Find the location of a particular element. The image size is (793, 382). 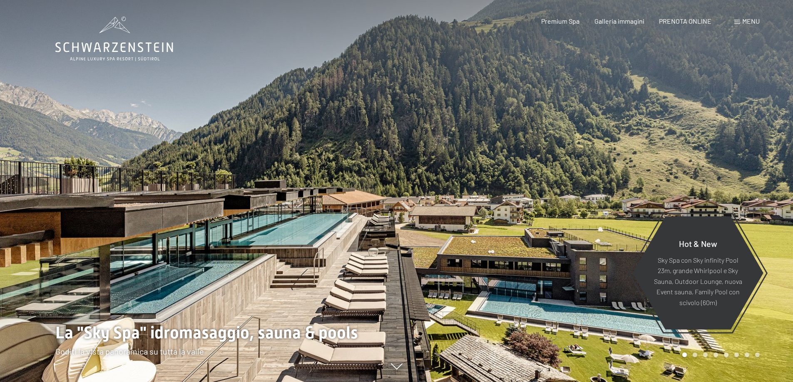

a: Hot & New Sky Spa con Sky infinity Pool 23m, grande Whirlpool e Sky Sauna, Outdoor Lounge, nuova ... is located at coordinates (697, 273).